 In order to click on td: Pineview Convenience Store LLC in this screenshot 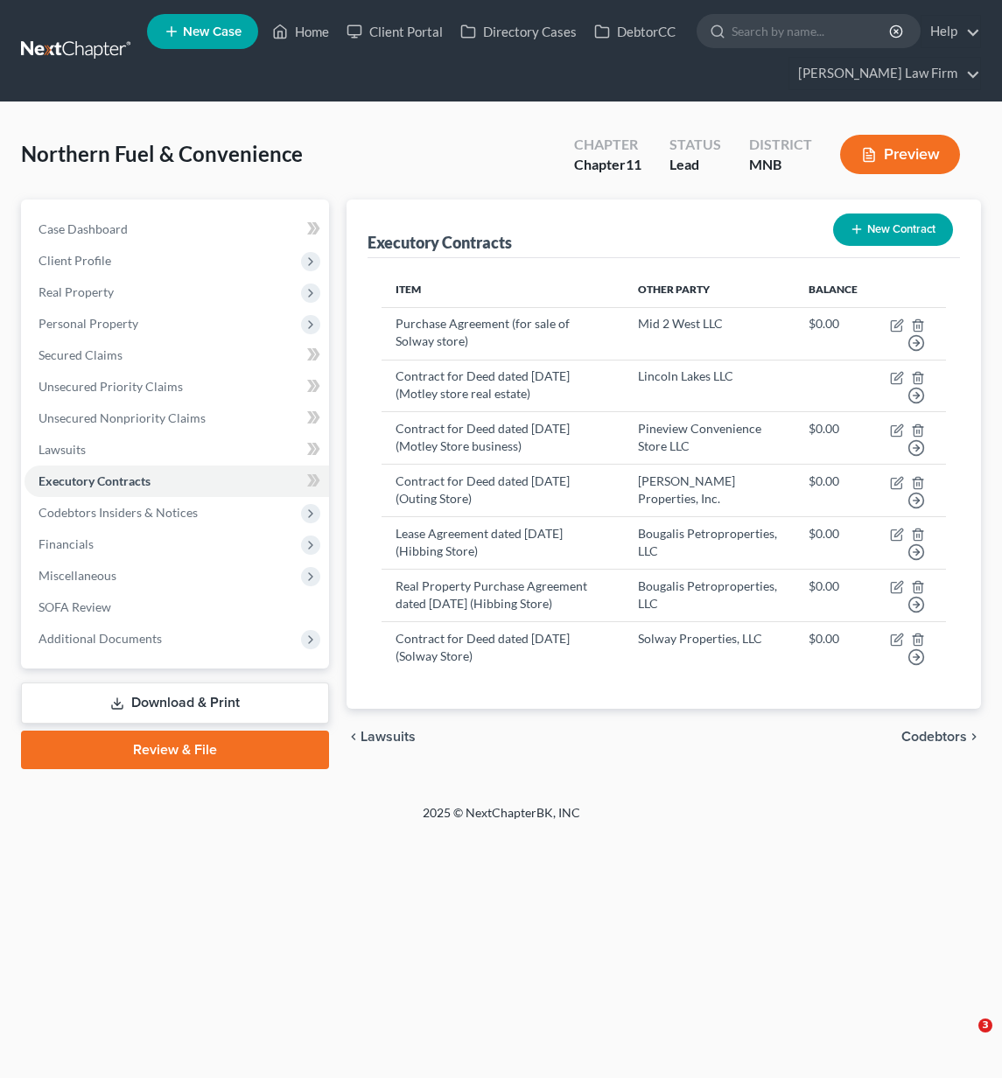, I will do `click(709, 438)`.